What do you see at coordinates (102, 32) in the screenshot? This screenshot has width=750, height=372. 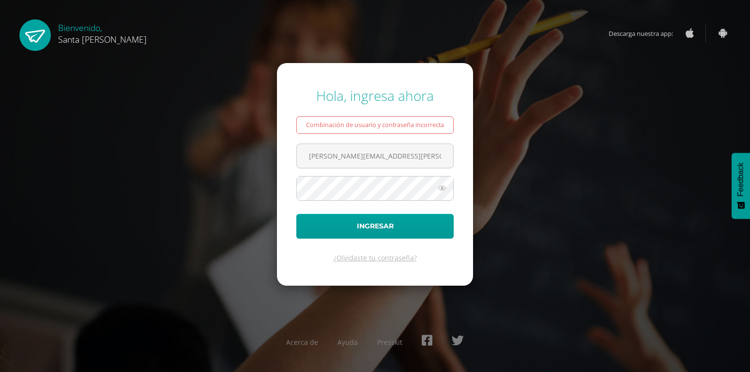 I see `div: Bienvenido,` at bounding box center [102, 32].